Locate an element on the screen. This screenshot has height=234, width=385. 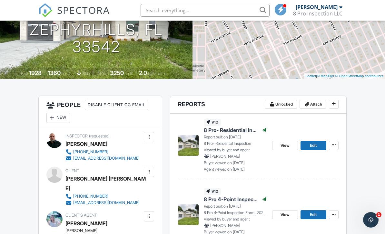
div: Disable Client CC Email is located at coordinates (116, 105).